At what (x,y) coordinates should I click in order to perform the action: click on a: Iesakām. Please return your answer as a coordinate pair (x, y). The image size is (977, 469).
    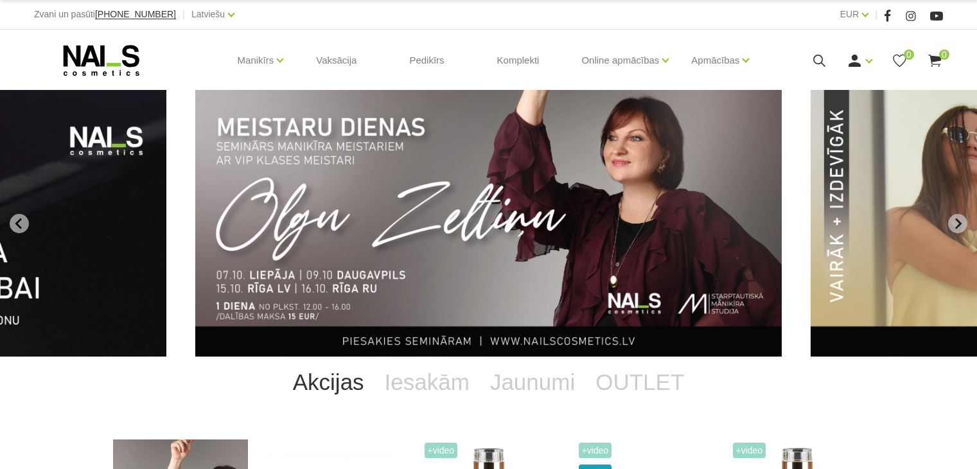
    Looking at the image, I should click on (427, 382).